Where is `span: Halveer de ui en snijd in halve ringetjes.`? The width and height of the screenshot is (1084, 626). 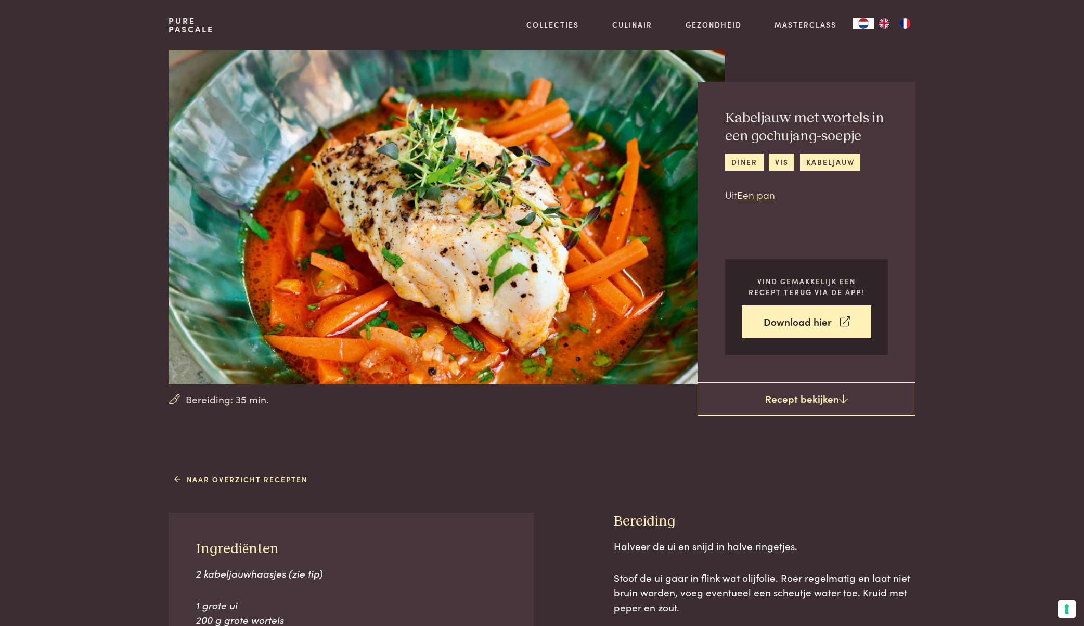 span: Halveer de ui en snijd in halve ringetjes. is located at coordinates (705, 545).